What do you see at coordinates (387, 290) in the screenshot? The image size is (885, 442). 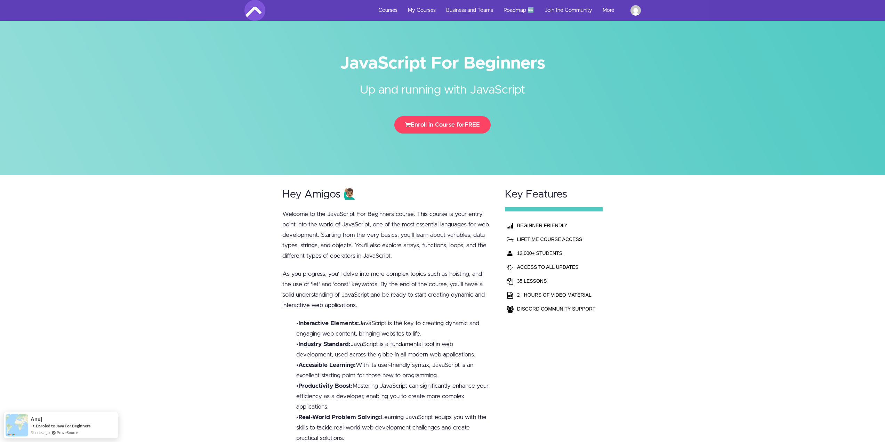 I see `p: As you progress, you'll delve into more complex topics such as hoisting, and the use of 'let' and...` at bounding box center [387, 290].